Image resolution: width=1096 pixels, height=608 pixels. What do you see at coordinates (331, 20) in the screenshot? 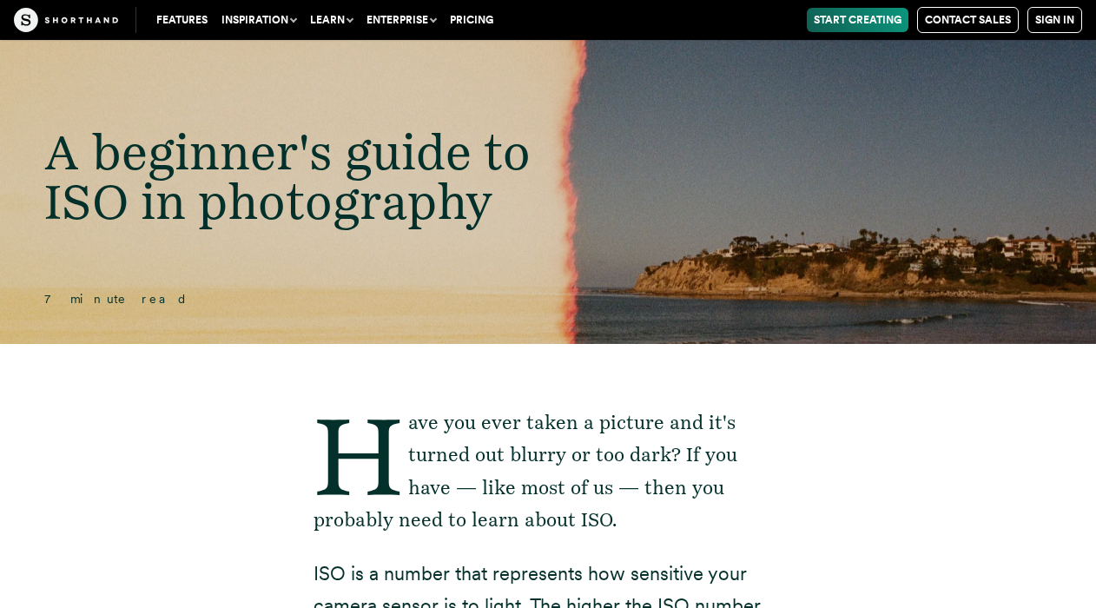
I see `button: Learn` at bounding box center [331, 20].